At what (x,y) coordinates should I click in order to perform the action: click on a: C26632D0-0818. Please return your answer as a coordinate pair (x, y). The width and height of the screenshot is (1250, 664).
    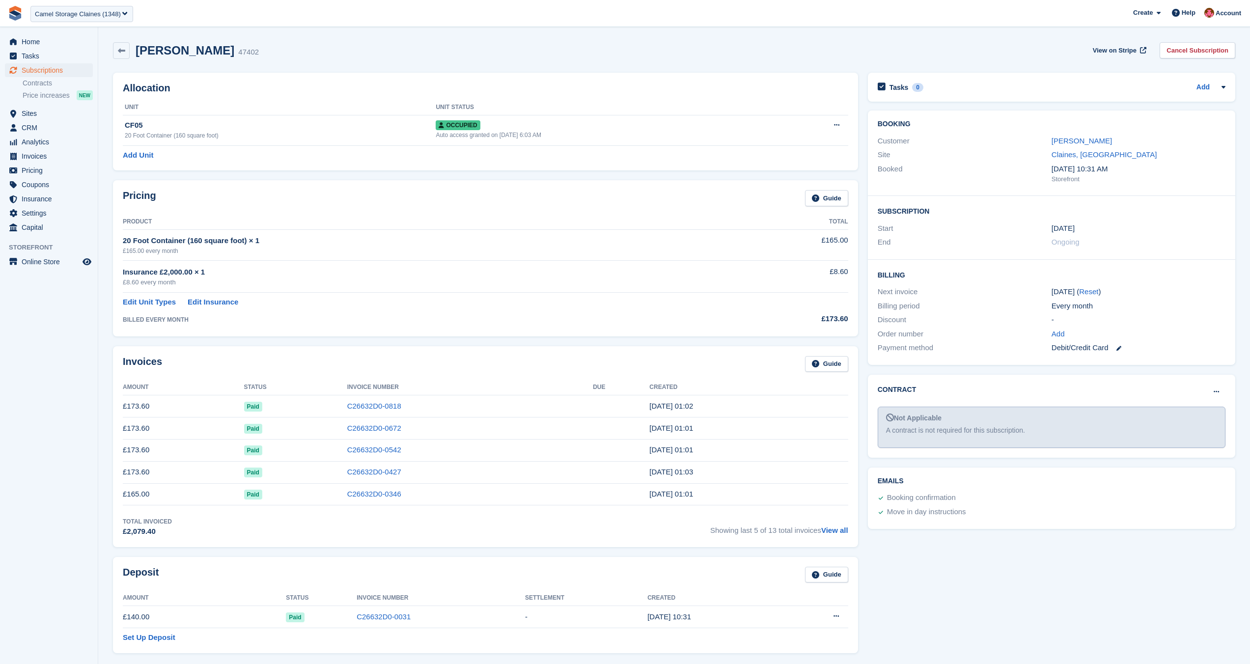
    Looking at the image, I should click on (374, 406).